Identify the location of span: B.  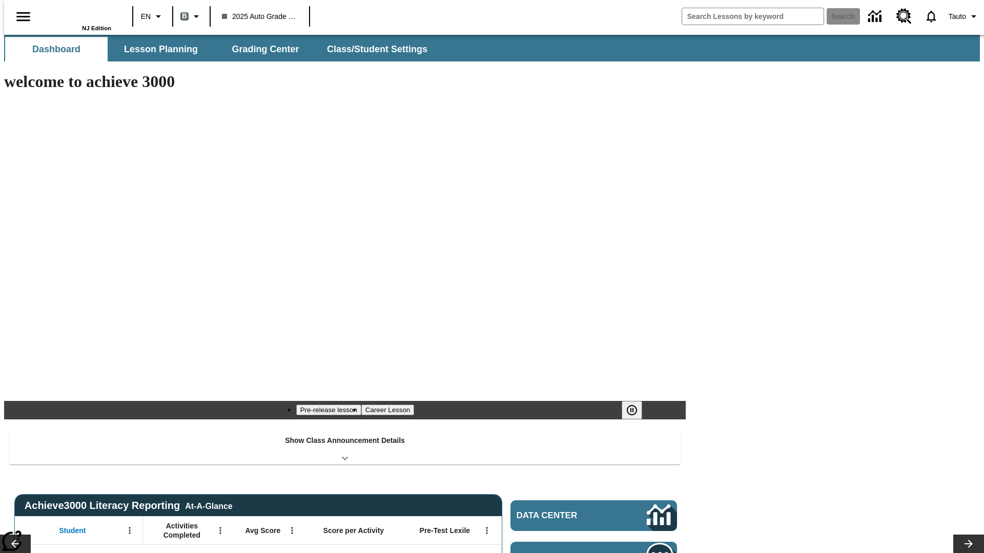
(184, 16).